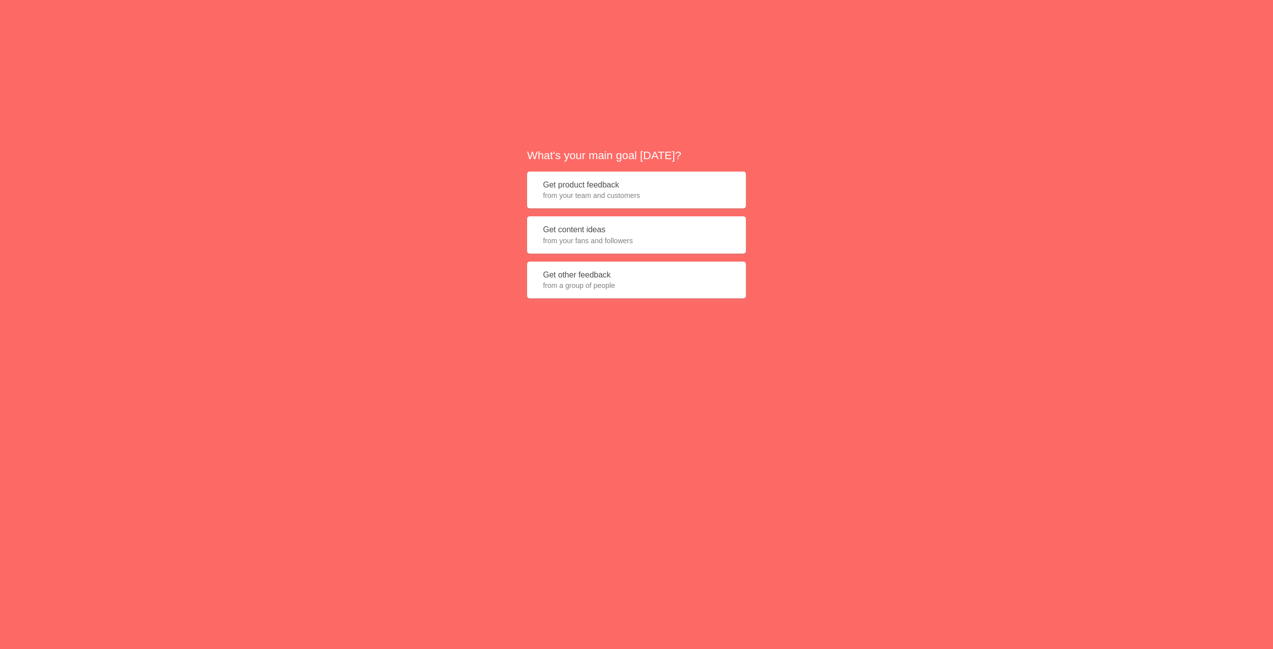 This screenshot has width=1273, height=649. Describe the element at coordinates (637, 190) in the screenshot. I see `button: Get product feedbackfrom your team and customers` at that location.